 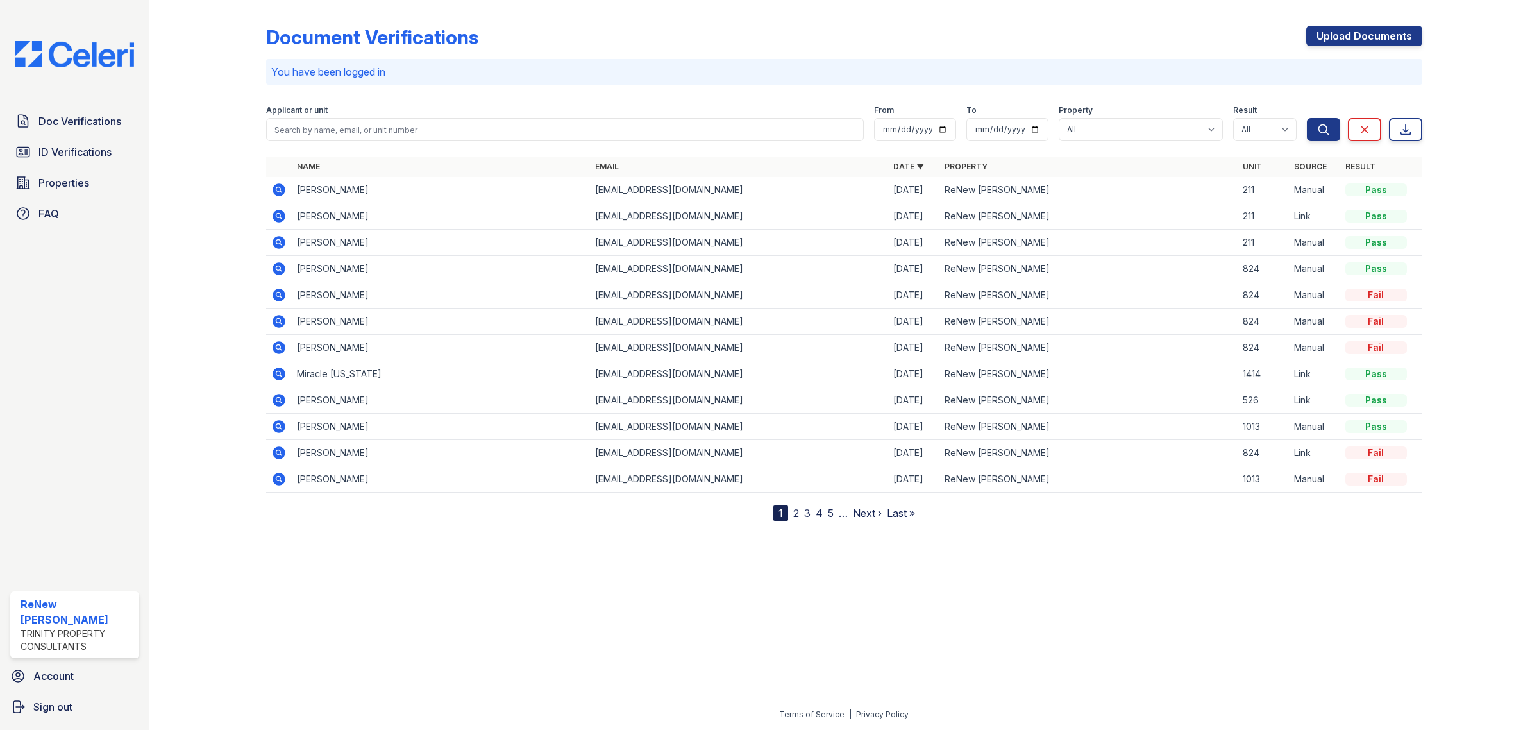 What do you see at coordinates (53, 676) in the screenshot?
I see `span: Account` at bounding box center [53, 676].